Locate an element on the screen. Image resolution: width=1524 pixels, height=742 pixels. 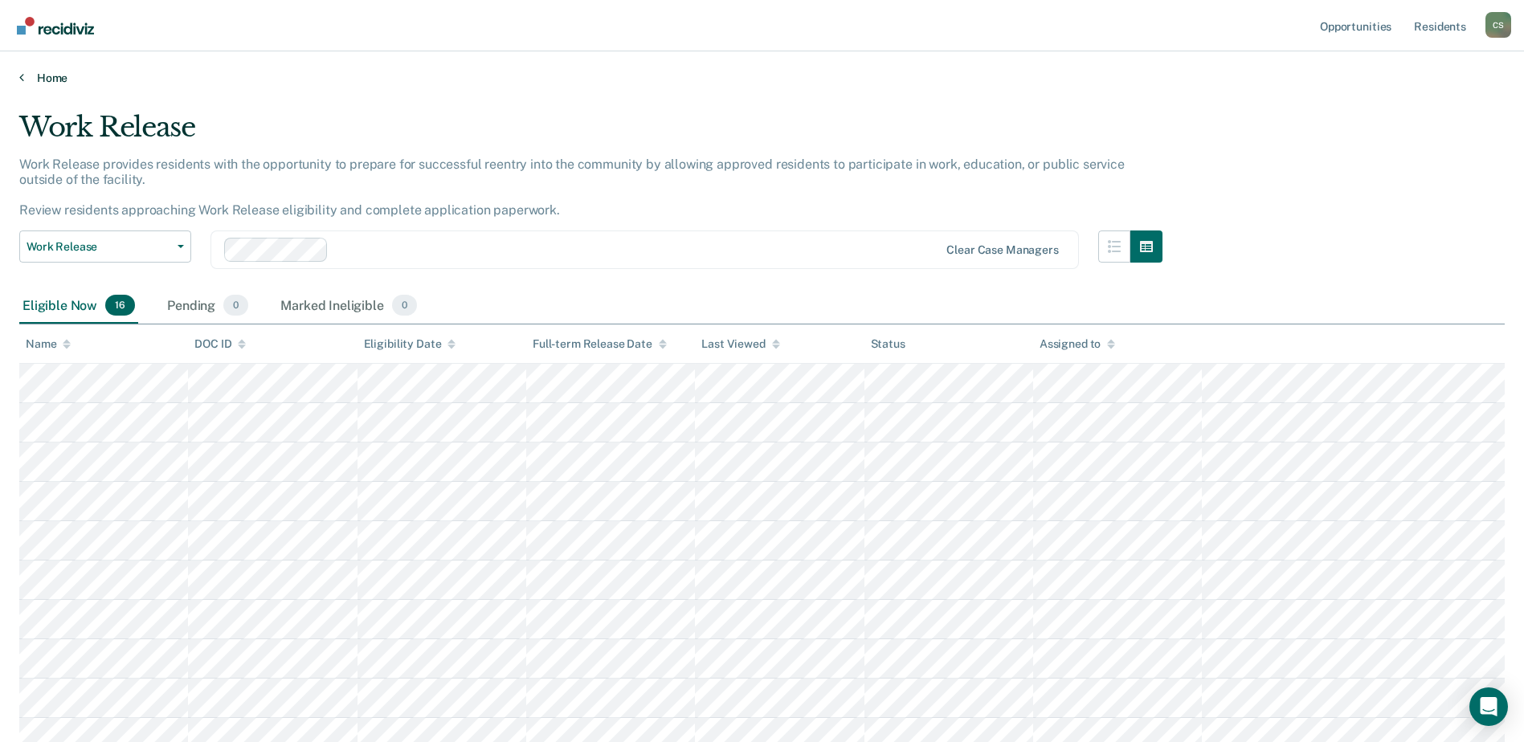
div: Pending0 is located at coordinates (207, 306).